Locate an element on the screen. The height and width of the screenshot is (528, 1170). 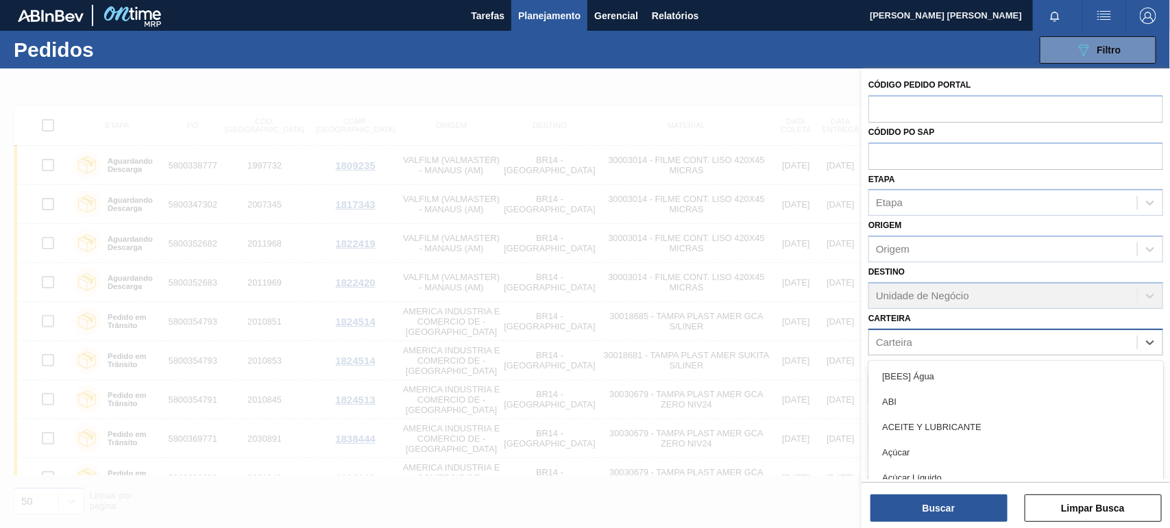
label: Destino is located at coordinates (886, 272).